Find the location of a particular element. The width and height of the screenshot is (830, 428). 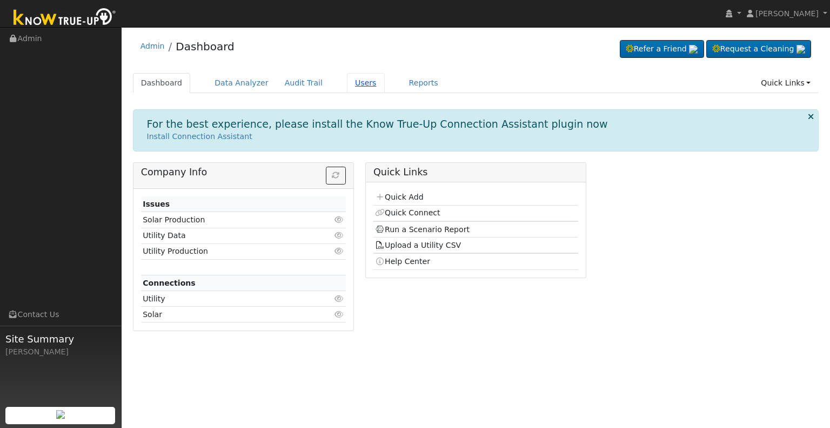

td: Solar Production is located at coordinates (227, 219).